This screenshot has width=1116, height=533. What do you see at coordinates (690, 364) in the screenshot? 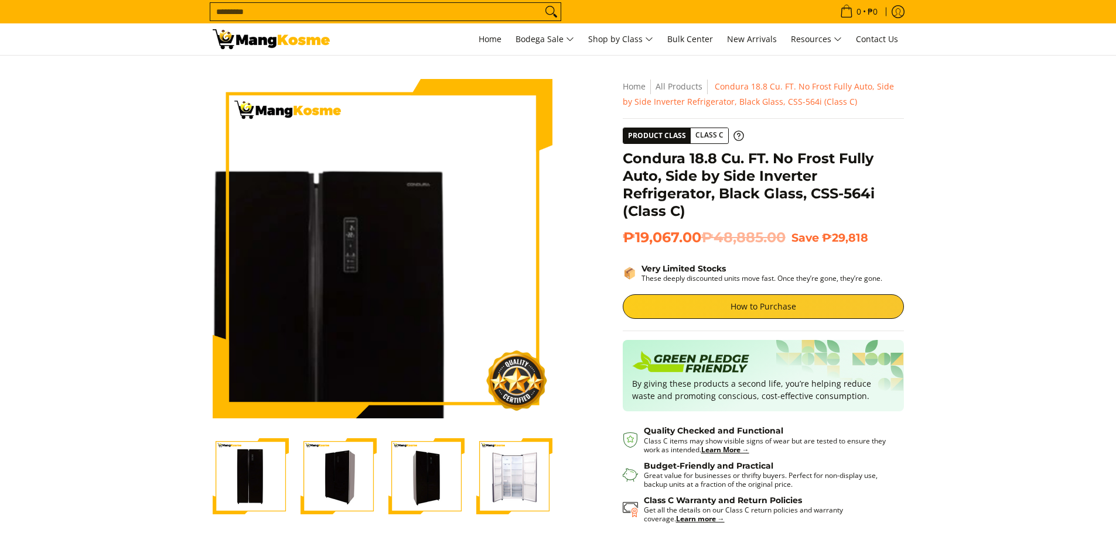
I see `img: Badge sustainability green pledge friendly` at bounding box center [690, 364].